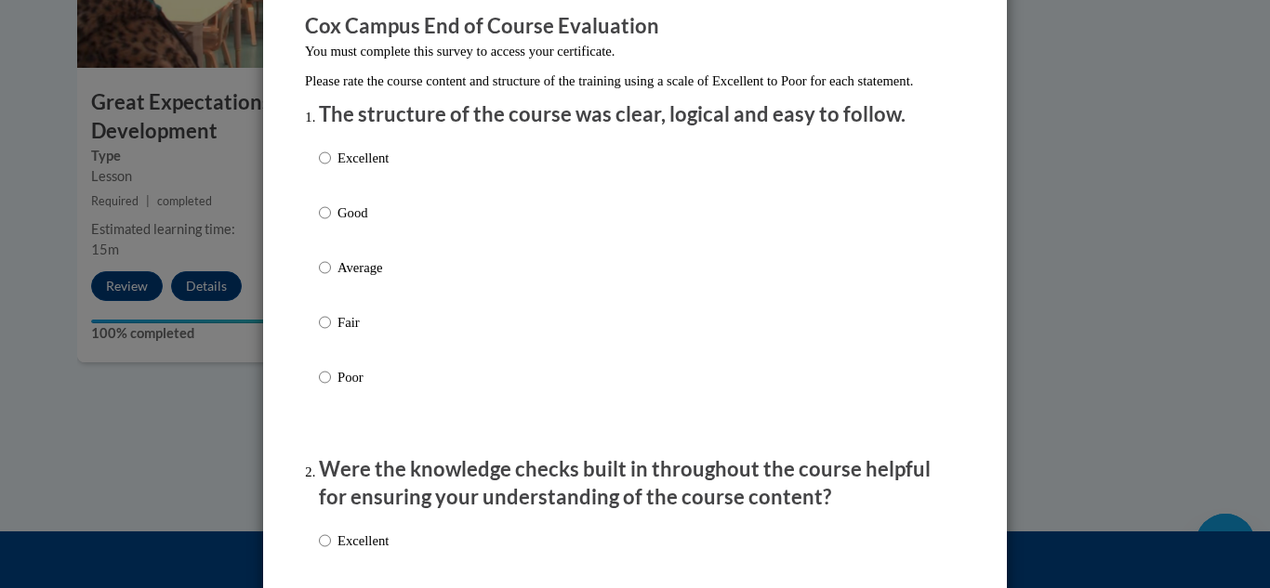 Image resolution: width=1270 pixels, height=588 pixels. What do you see at coordinates (362, 268) in the screenshot?
I see `p: Average` at bounding box center [362, 268].